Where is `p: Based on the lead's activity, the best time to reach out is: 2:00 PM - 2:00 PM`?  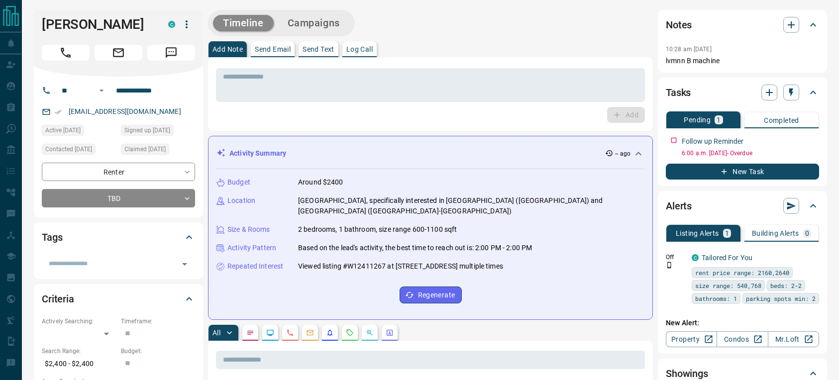
p: Based on the lead's activity, the best time to reach out is: 2:00 PM - 2:00 PM is located at coordinates (415, 248).